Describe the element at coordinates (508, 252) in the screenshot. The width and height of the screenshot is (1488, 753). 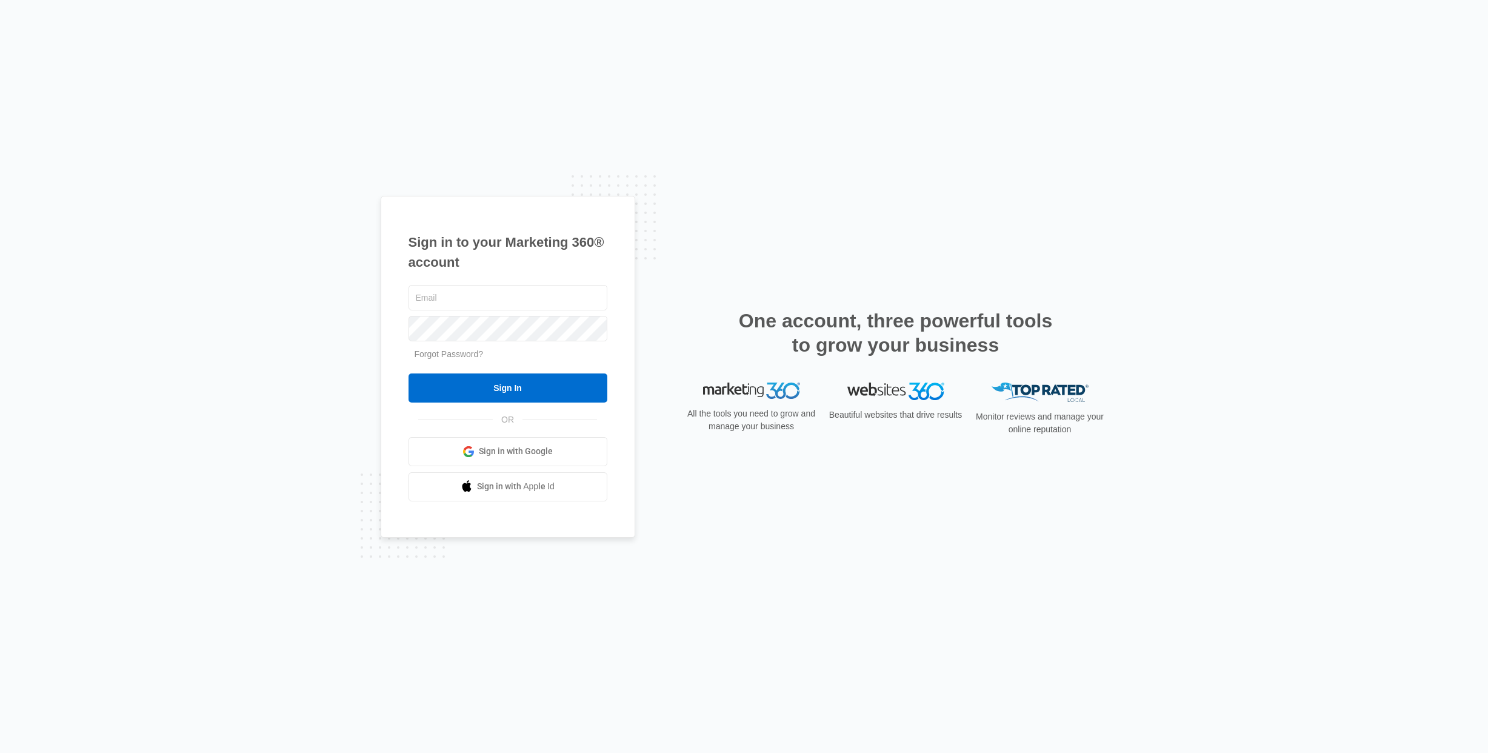
I see `h1: Sign in to your Marketing 360® account` at that location.